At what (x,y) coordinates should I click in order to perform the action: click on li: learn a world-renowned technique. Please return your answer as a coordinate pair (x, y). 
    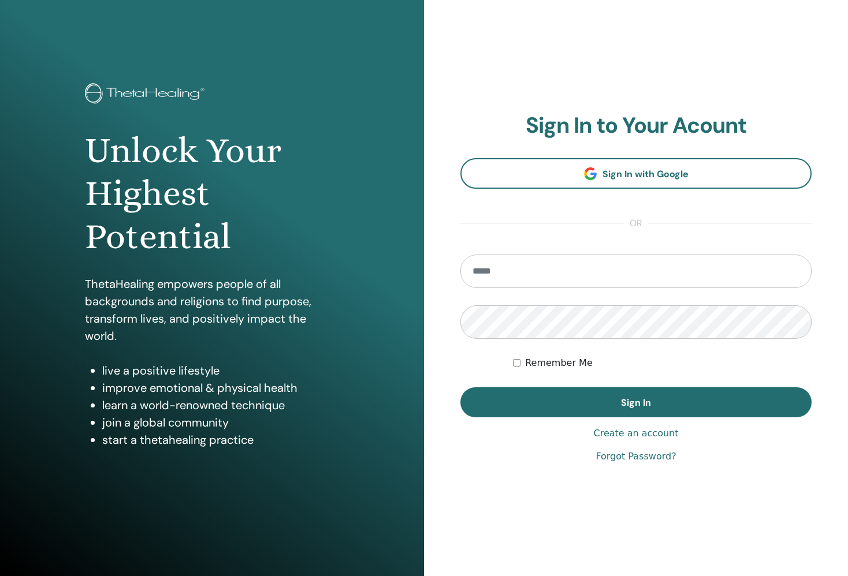
    Looking at the image, I should click on (220, 405).